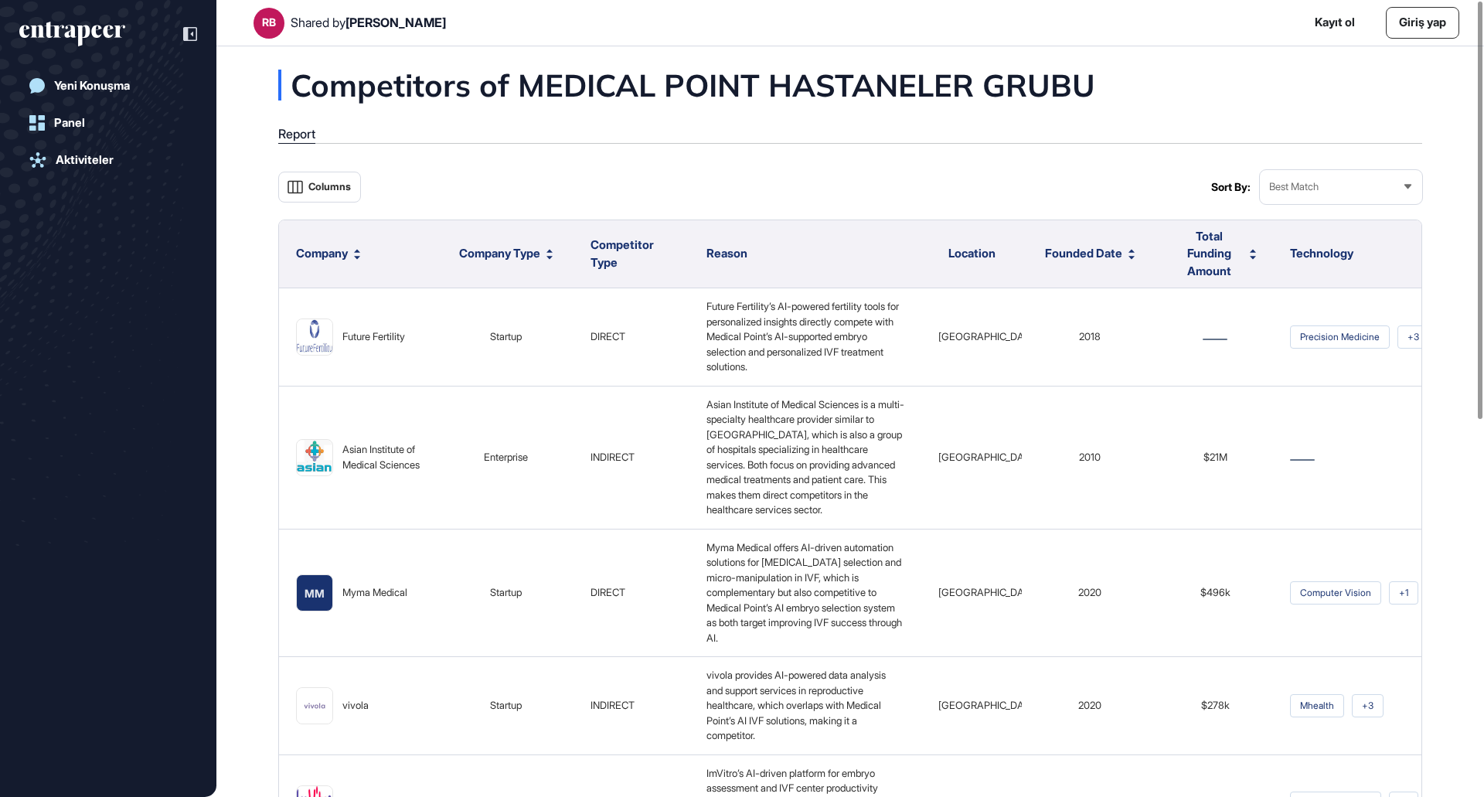  I want to click on a: Giriş yap, so click(1422, 22).